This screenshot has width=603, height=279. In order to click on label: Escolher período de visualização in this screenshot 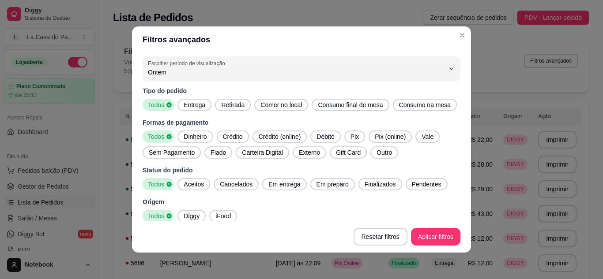, I will do `click(188, 63)`.